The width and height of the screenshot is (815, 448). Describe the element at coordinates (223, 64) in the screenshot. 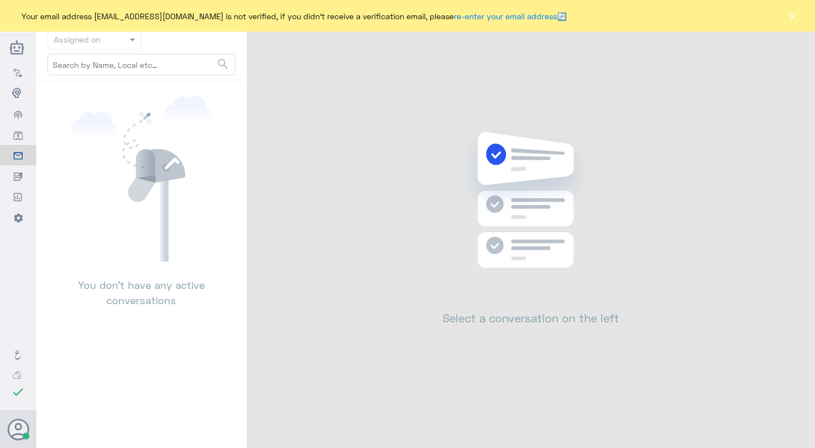

I see `button: search` at that location.